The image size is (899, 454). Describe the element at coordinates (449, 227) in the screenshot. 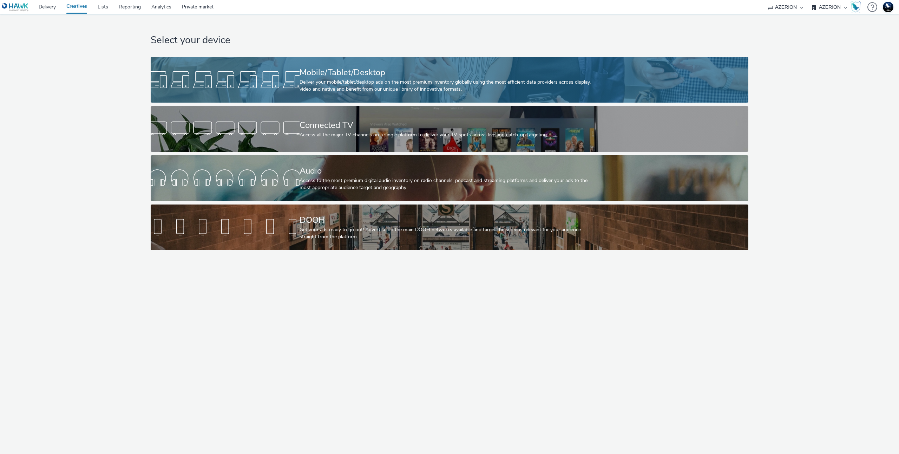

I see `a: DOOHGet your ads ready to go out! Advertise on the main DOOH networks available and target the sc...` at that location.